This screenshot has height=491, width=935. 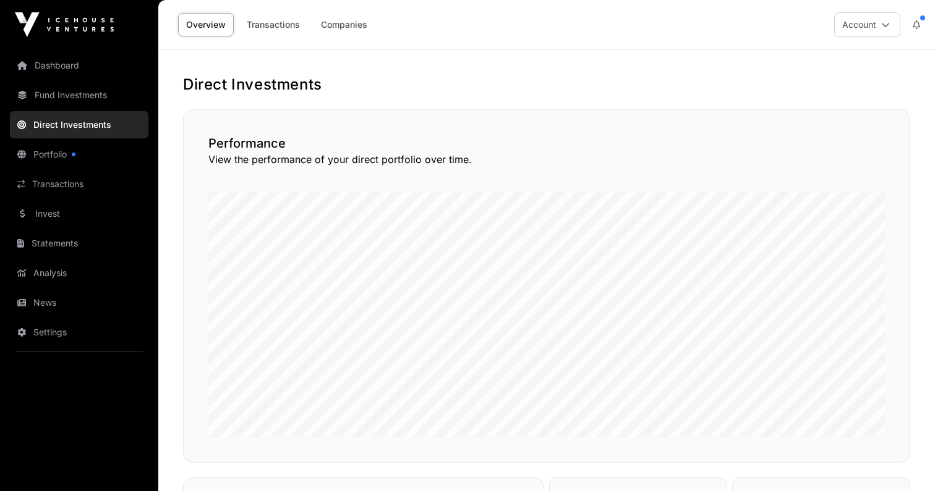 I want to click on a: News, so click(x=79, y=303).